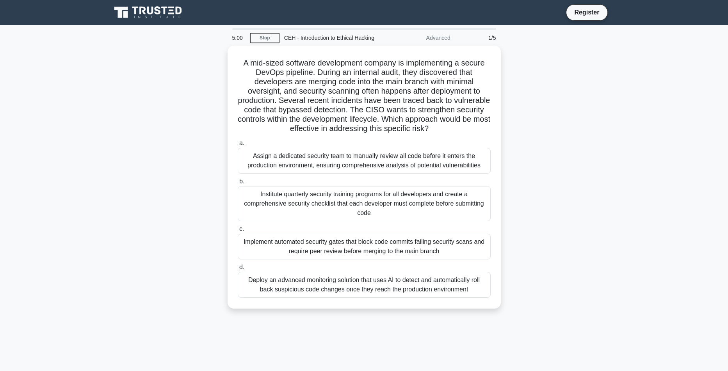 The width and height of the screenshot is (728, 371). Describe the element at coordinates (364, 247) in the screenshot. I see `div: Implement automated security gates that block code commits failing security scans and require pee...` at that location.